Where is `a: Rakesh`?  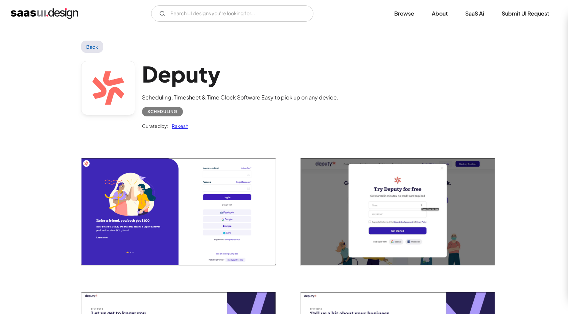 a: Rakesh is located at coordinates (178, 126).